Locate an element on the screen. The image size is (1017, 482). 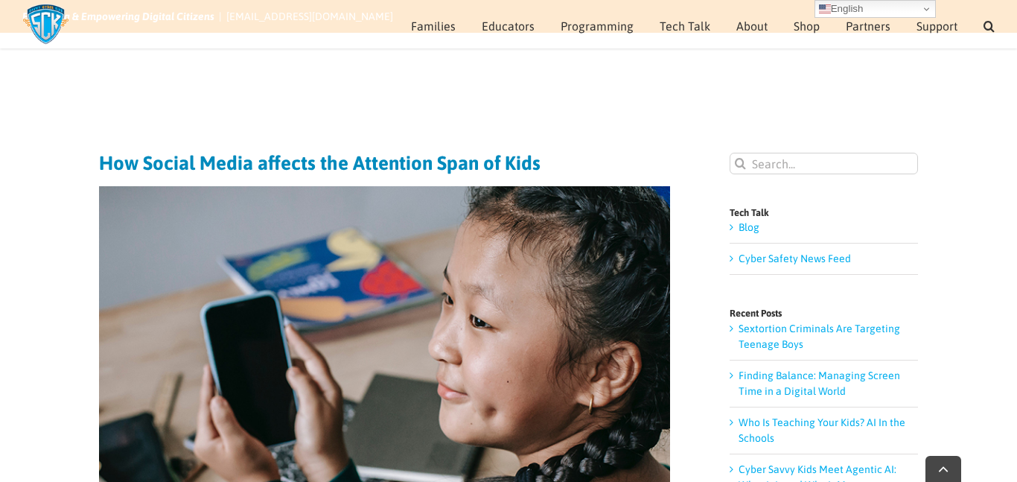
span: Families is located at coordinates (433, 26).